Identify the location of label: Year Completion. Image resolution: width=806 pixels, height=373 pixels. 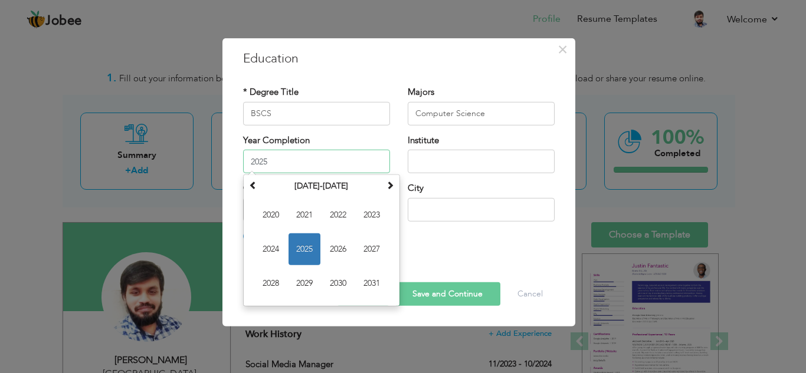
(276, 140).